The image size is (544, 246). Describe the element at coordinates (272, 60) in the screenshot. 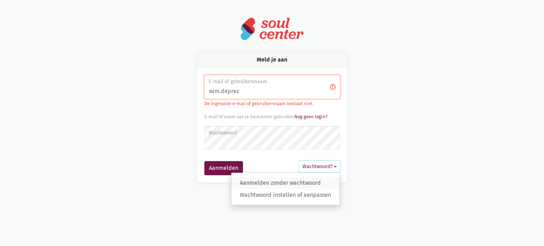

I see `div: Meld je aan` at that location.